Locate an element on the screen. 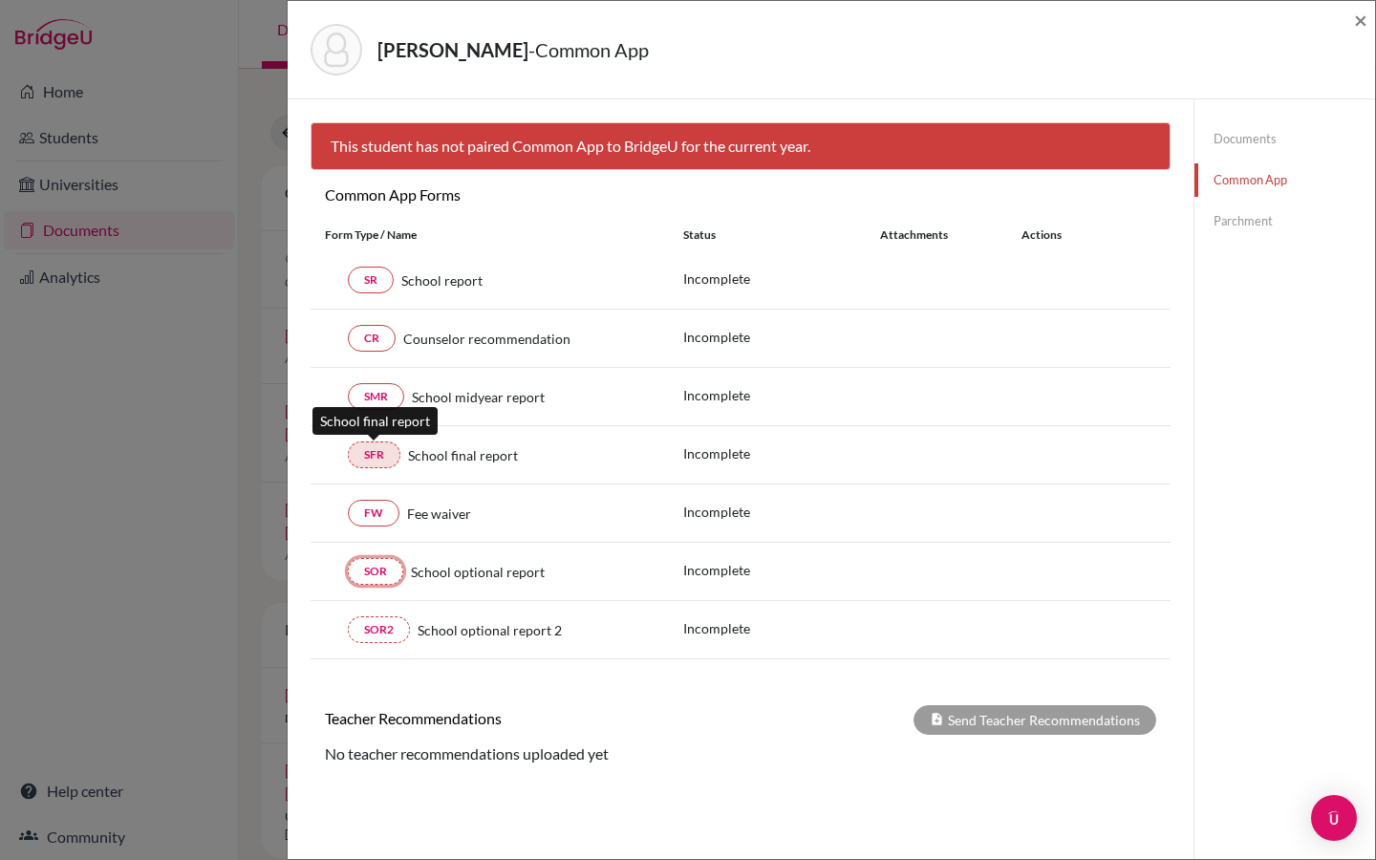 Image resolution: width=1376 pixels, height=860 pixels. a: FW is located at coordinates (374, 513).